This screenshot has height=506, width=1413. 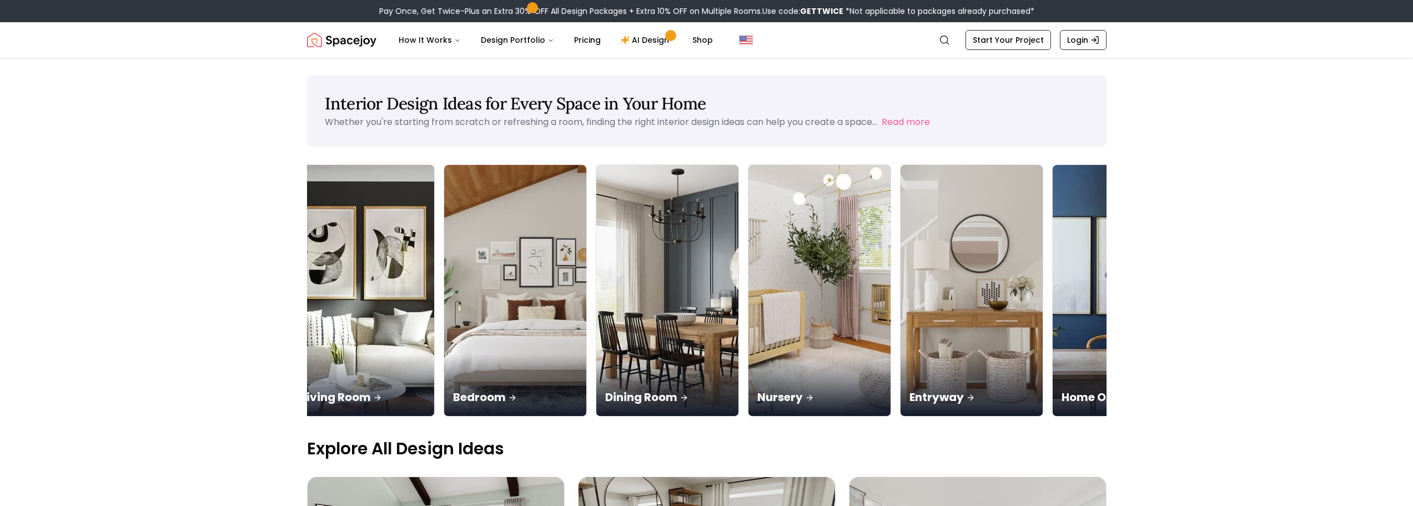 I want to click on nav: Global, so click(x=707, y=40).